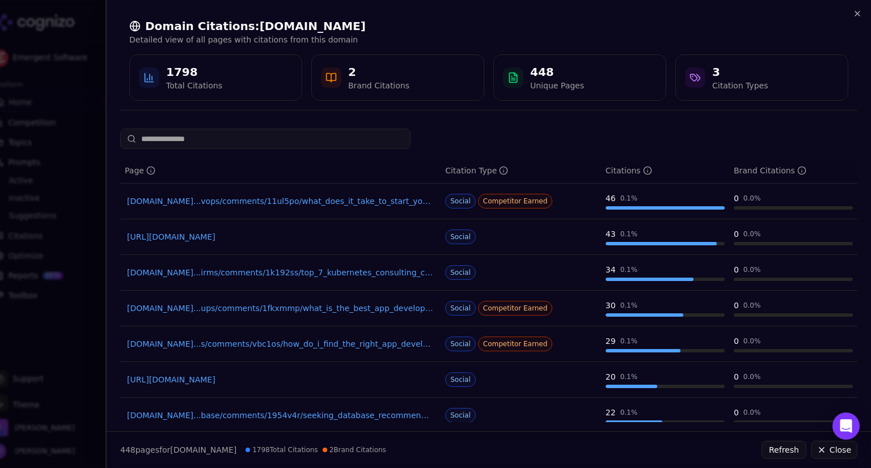 This screenshot has width=871, height=468. What do you see at coordinates (178, 450) in the screenshot?
I see `p: page s for` at bounding box center [178, 450].